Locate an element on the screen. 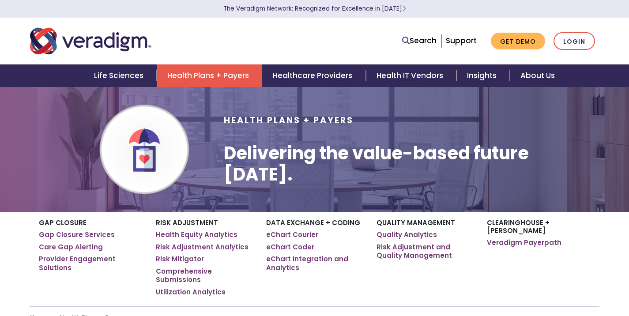  a: Get Demo is located at coordinates (518, 41).